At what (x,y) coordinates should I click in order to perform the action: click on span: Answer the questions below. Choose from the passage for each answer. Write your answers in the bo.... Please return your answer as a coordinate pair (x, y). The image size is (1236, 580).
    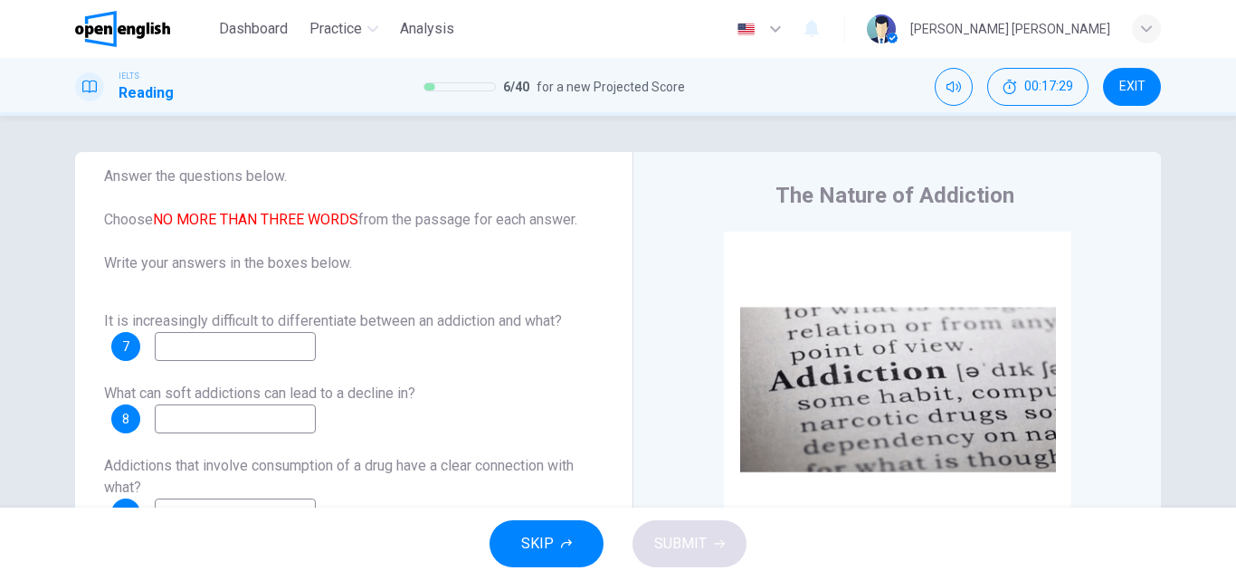
    Looking at the image, I should click on (354, 220).